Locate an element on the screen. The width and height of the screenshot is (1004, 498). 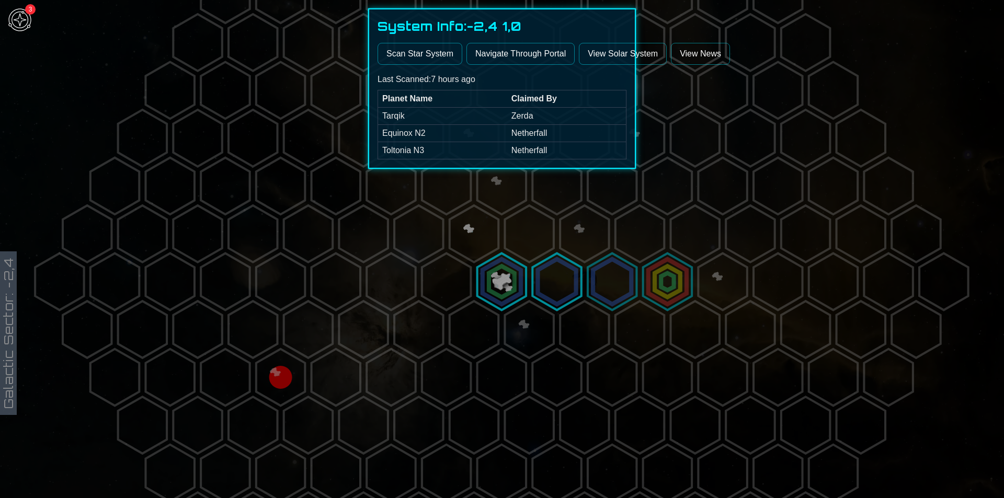
td: Toltonia N3 is located at coordinates (442, 151).